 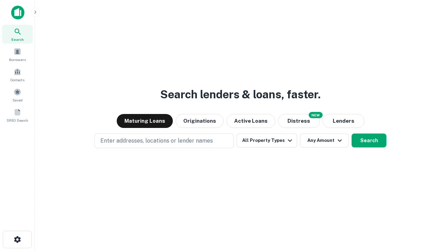 I want to click on h3: Search lenders & loans, faster., so click(x=240, y=94).